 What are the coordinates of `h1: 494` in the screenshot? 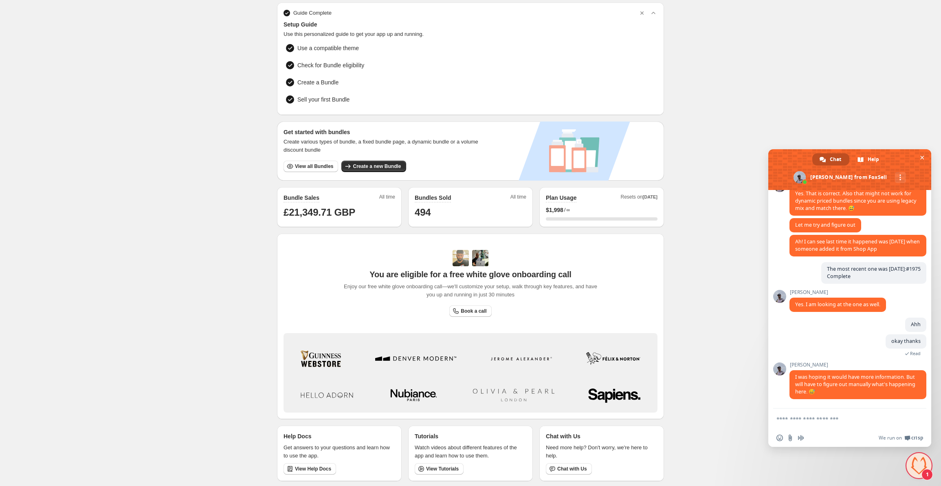 It's located at (471, 212).